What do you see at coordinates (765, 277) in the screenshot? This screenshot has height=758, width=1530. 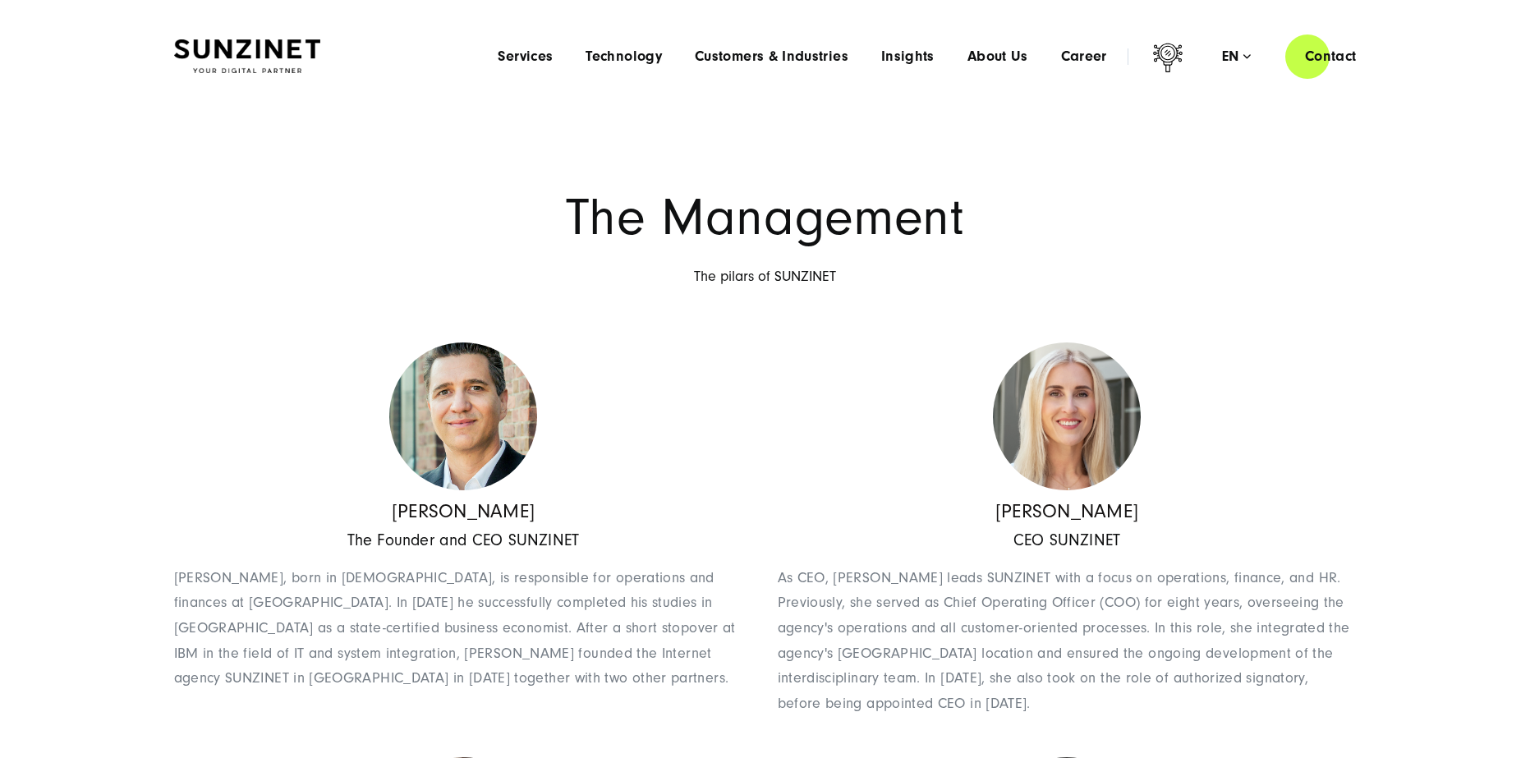 I see `p: The pilars of SUNZINET` at bounding box center [765, 277].